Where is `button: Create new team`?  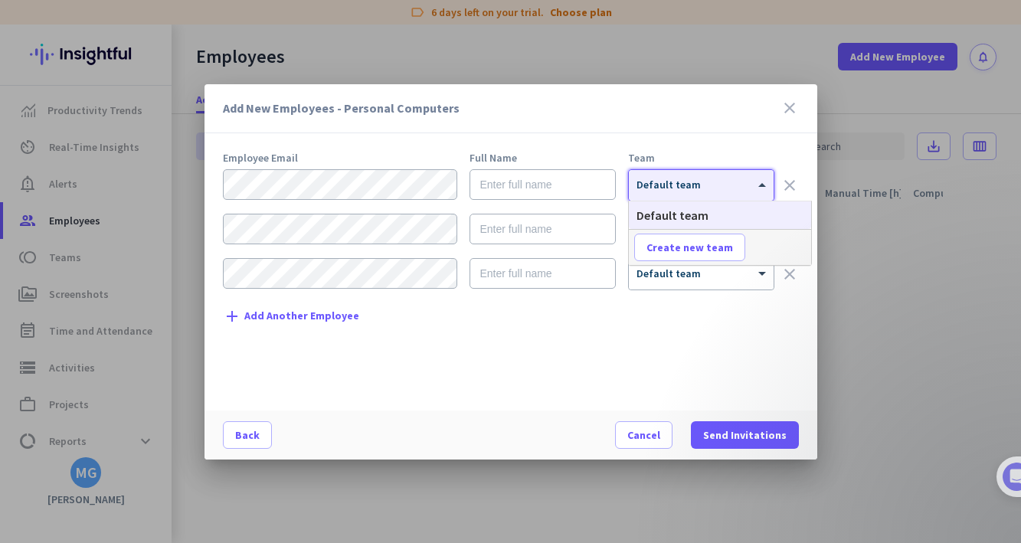 button: Create new team is located at coordinates (689, 247).